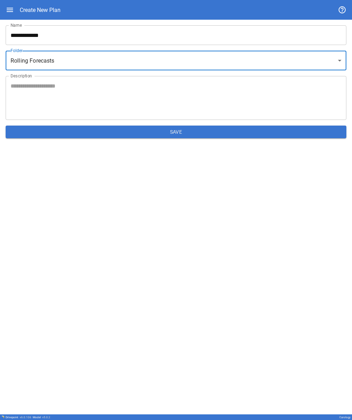 This screenshot has height=420, width=352. Describe the element at coordinates (345, 417) in the screenshot. I see `div: Curology` at that location.